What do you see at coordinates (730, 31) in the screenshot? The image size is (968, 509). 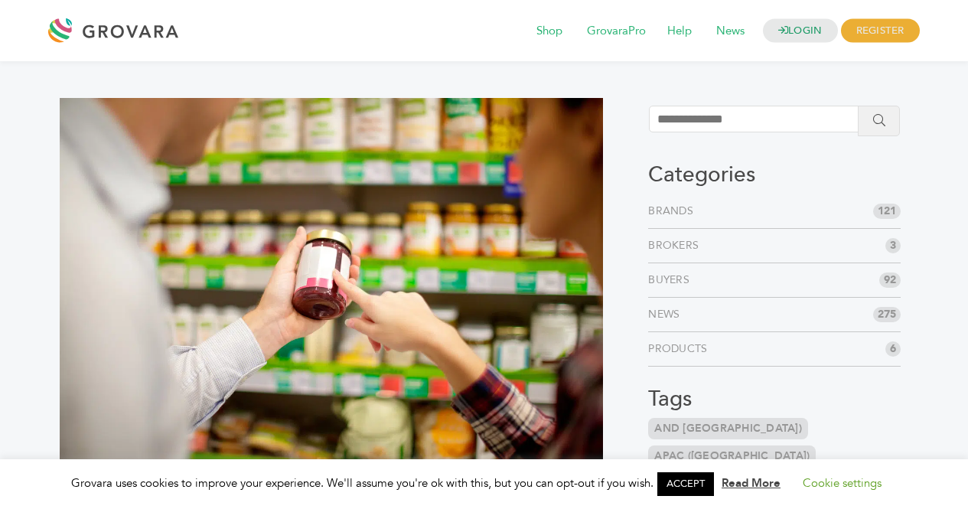 I see `span: News` at bounding box center [730, 31].